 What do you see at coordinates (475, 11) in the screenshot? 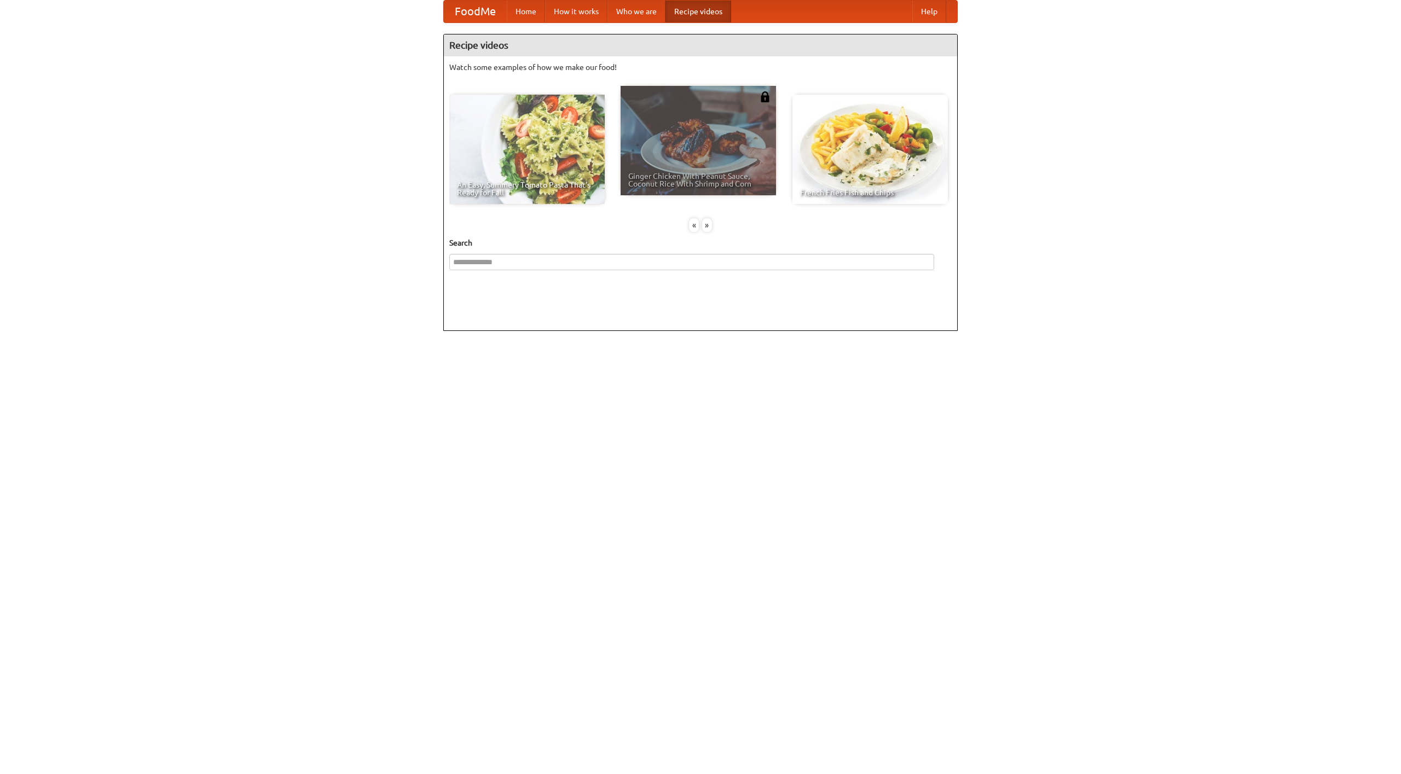
I see `a: FoodMe` at bounding box center [475, 11].